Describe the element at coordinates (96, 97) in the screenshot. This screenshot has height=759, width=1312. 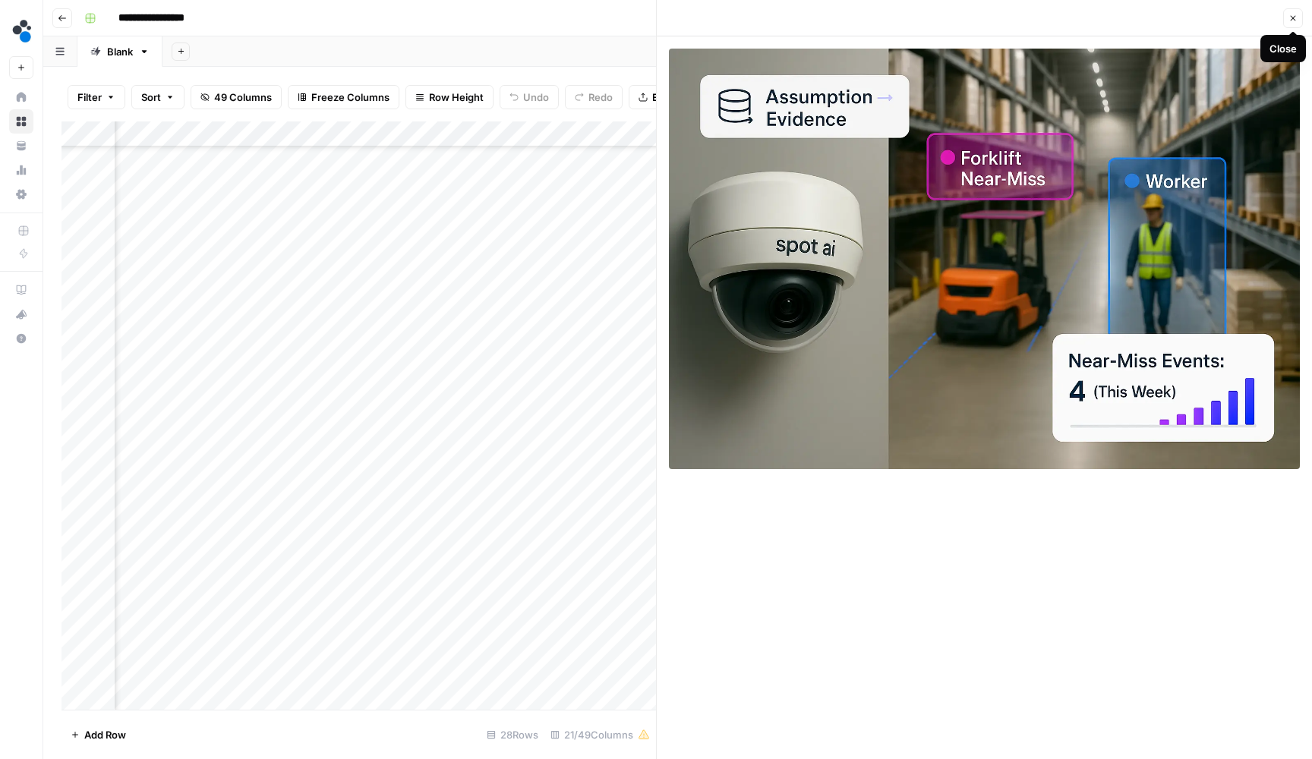
I see `button: Filter` at that location.